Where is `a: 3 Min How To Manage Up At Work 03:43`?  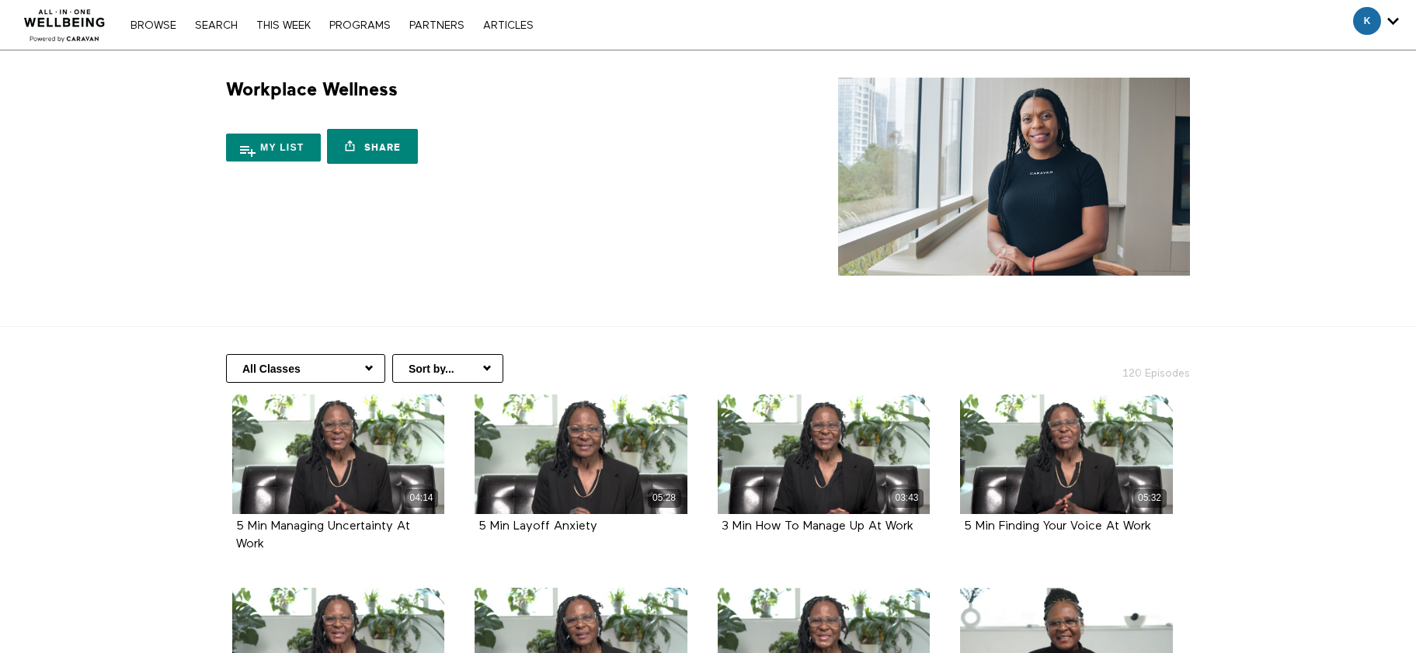
a: 3 Min How To Manage Up At Work 03:43 is located at coordinates (824, 454).